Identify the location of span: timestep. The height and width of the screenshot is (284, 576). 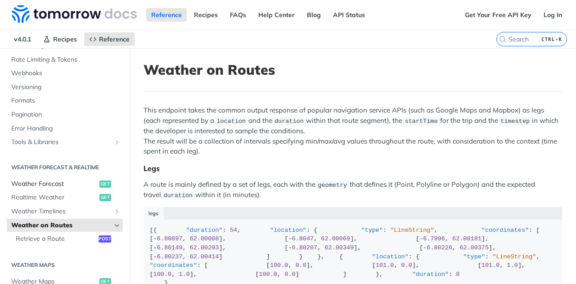
(515, 121).